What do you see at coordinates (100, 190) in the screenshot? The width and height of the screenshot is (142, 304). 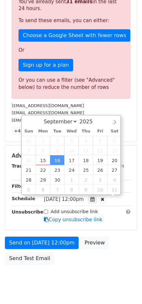 I see `span: October 10, 2025` at bounding box center [100, 190].